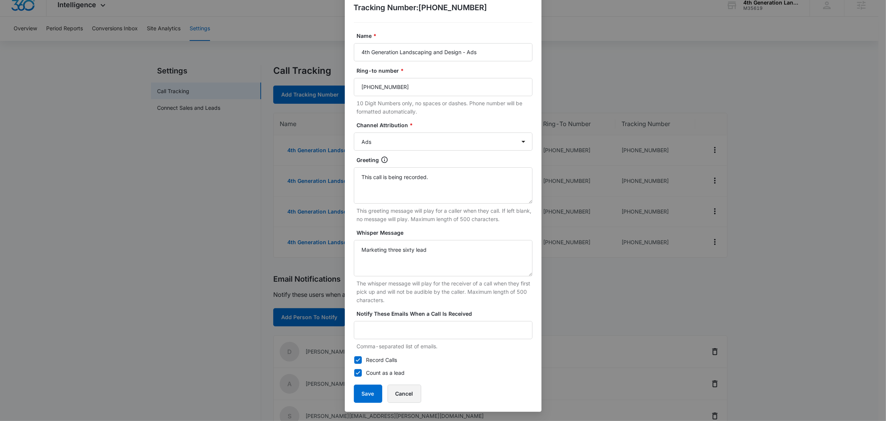 Image resolution: width=886 pixels, height=421 pixels. What do you see at coordinates (443, 185) in the screenshot?
I see `textarea: This call is being recorded.` at bounding box center [443, 185].